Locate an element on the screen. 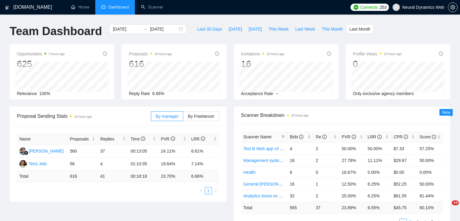 This screenshot has height=221, width=460. td: 27.78% is located at coordinates (352, 160).